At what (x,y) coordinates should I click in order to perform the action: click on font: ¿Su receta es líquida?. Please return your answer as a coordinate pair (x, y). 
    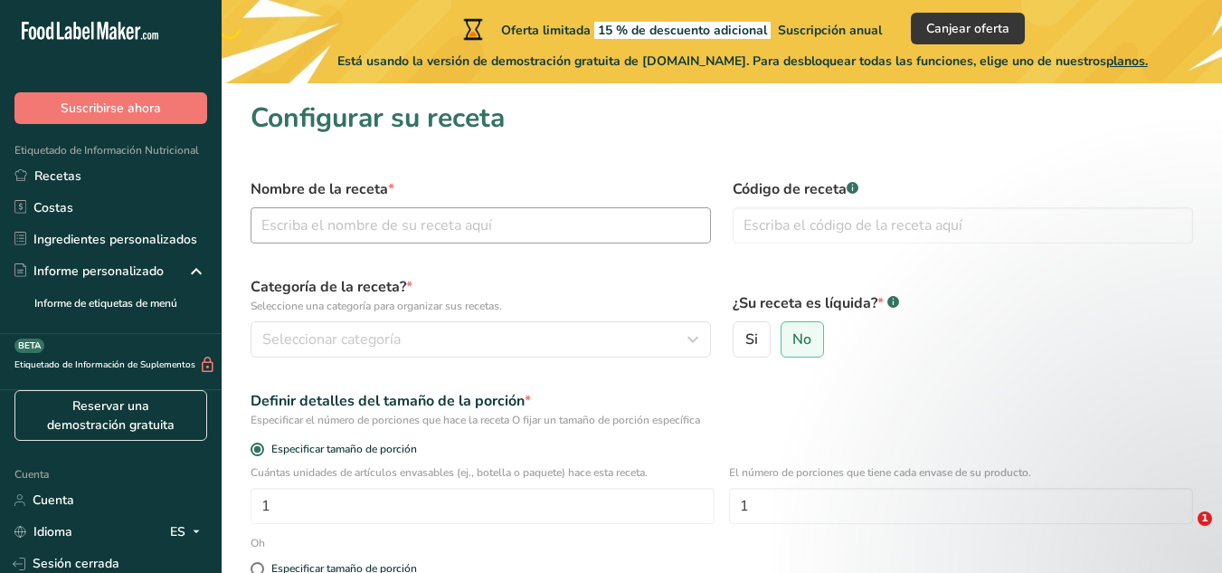
    Looking at the image, I should click on (805, 303).